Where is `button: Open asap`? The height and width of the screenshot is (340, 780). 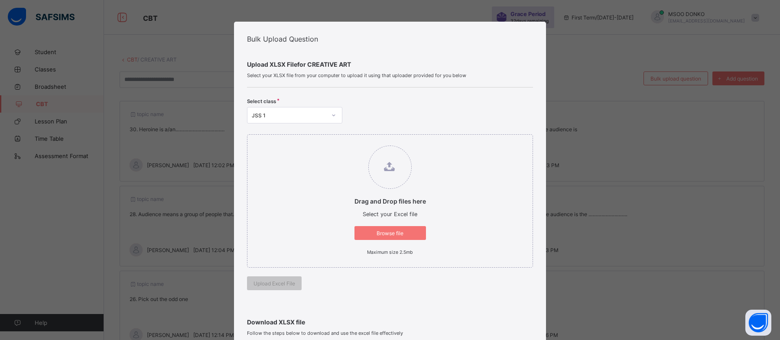 button: Open asap is located at coordinates (758, 323).